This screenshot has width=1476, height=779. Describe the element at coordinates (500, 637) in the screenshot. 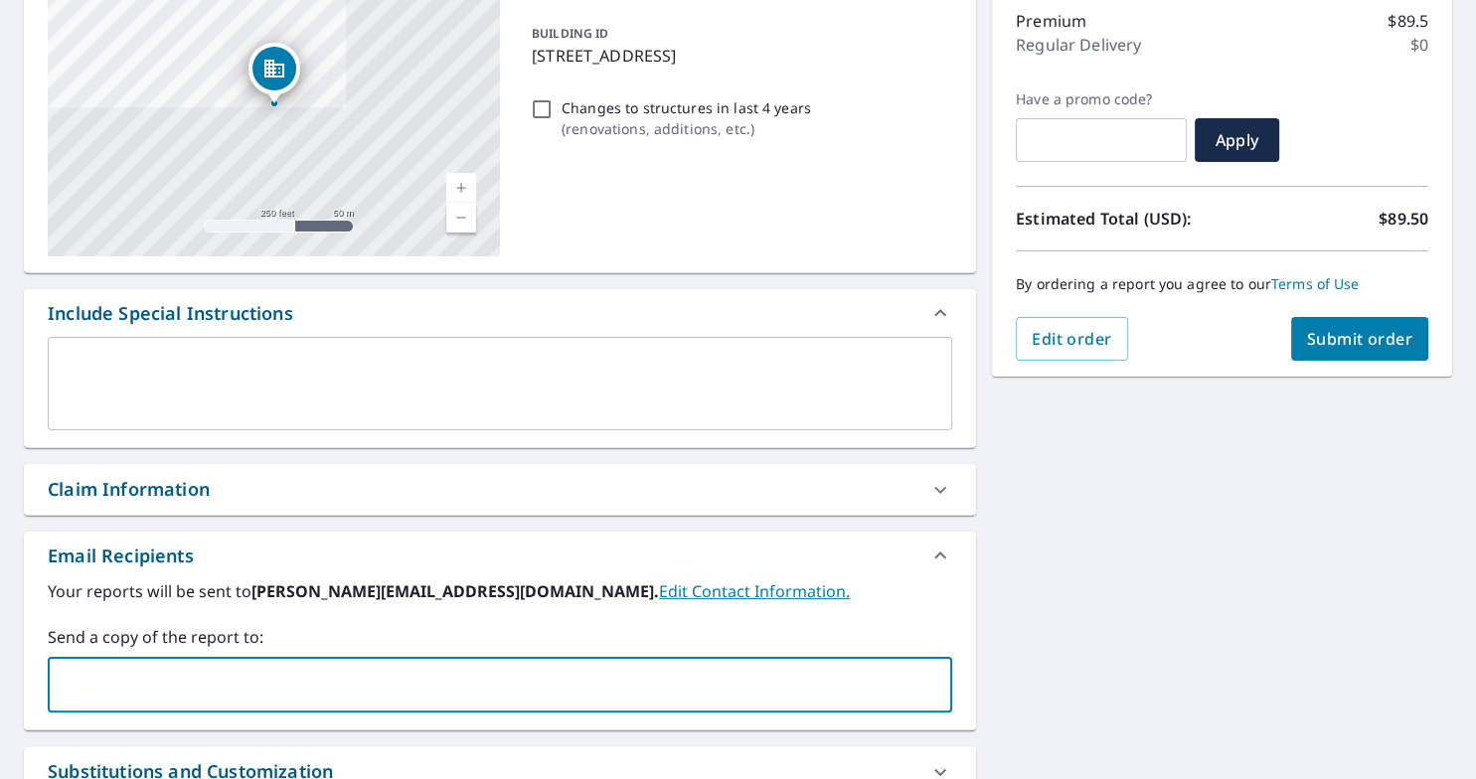

I see `label: Send a copy of the report to:` at that location.